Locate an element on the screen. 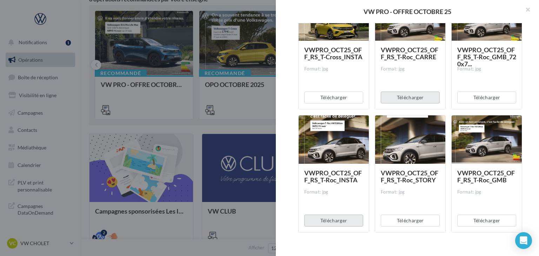 Image resolution: width=539 pixels, height=256 pixels. span: VWPRO_OCT25_OFF_RS_T-Roc_CARRE is located at coordinates (410, 53).